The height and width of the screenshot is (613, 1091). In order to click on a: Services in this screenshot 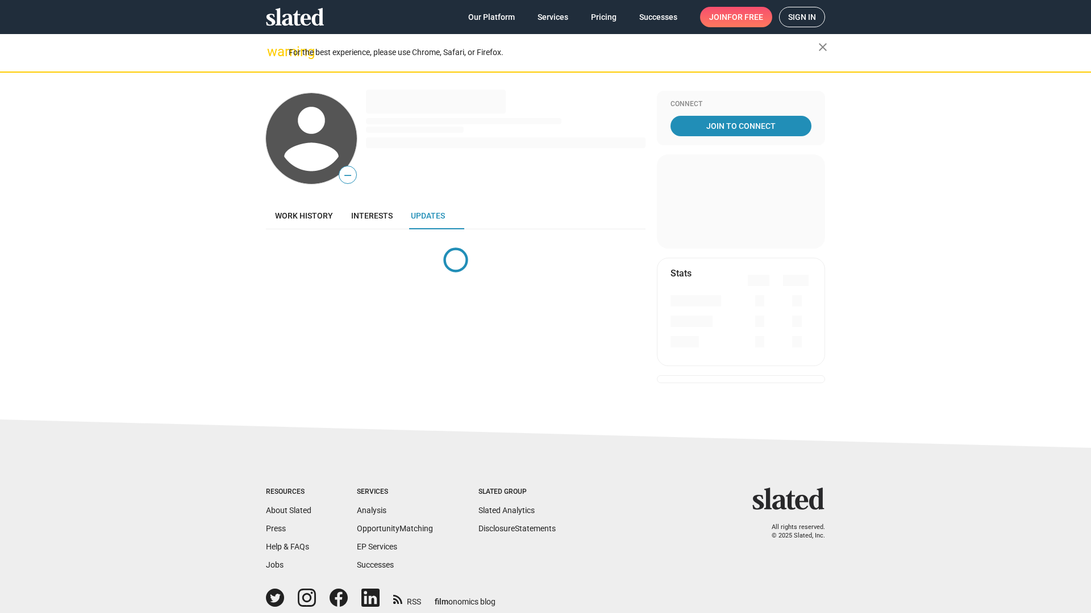, I will do `click(553, 17)`.